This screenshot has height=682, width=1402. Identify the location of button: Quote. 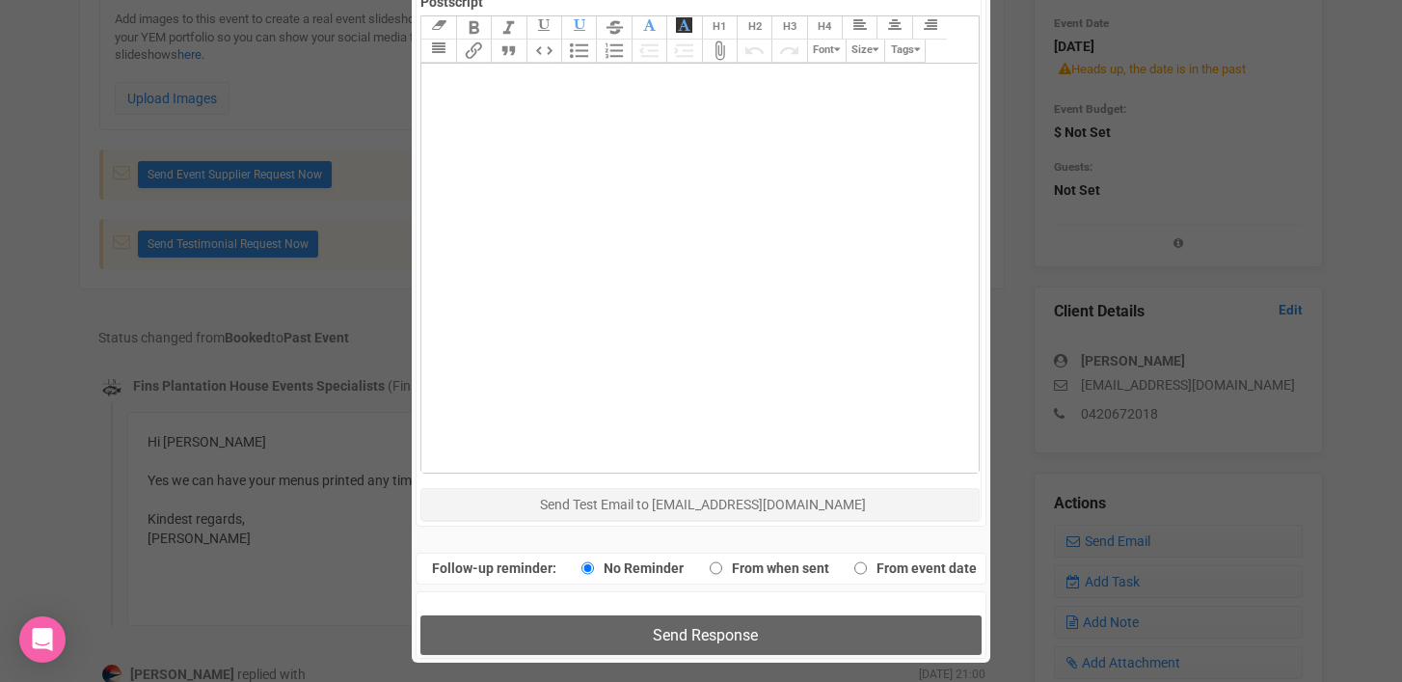
(508, 51).